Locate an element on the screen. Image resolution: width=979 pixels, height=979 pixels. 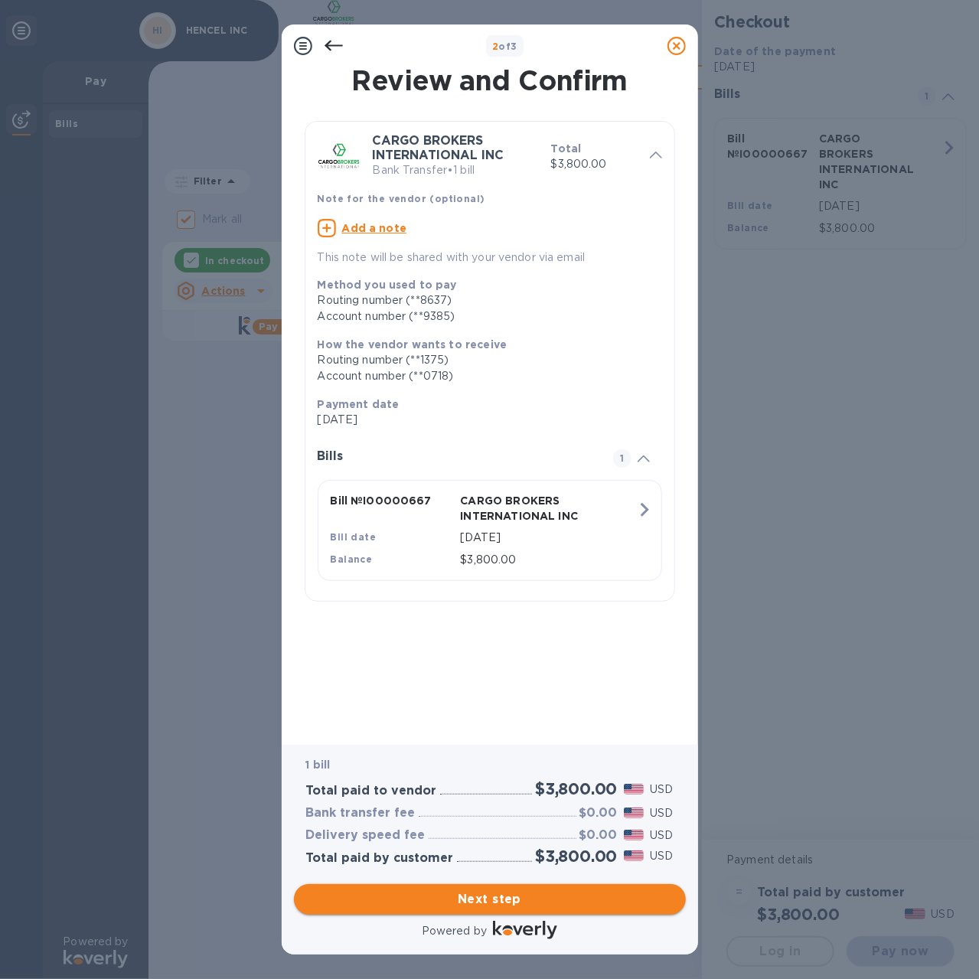
button: Next step is located at coordinates (490, 900).